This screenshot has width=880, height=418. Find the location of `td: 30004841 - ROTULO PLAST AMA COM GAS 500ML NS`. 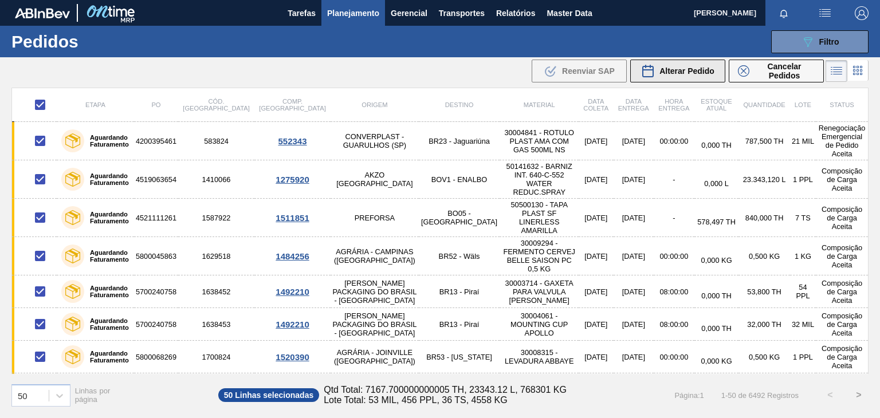

td: 30004841 - ROTULO PLAST AMA COM GAS 500ML NS is located at coordinates (539, 141).